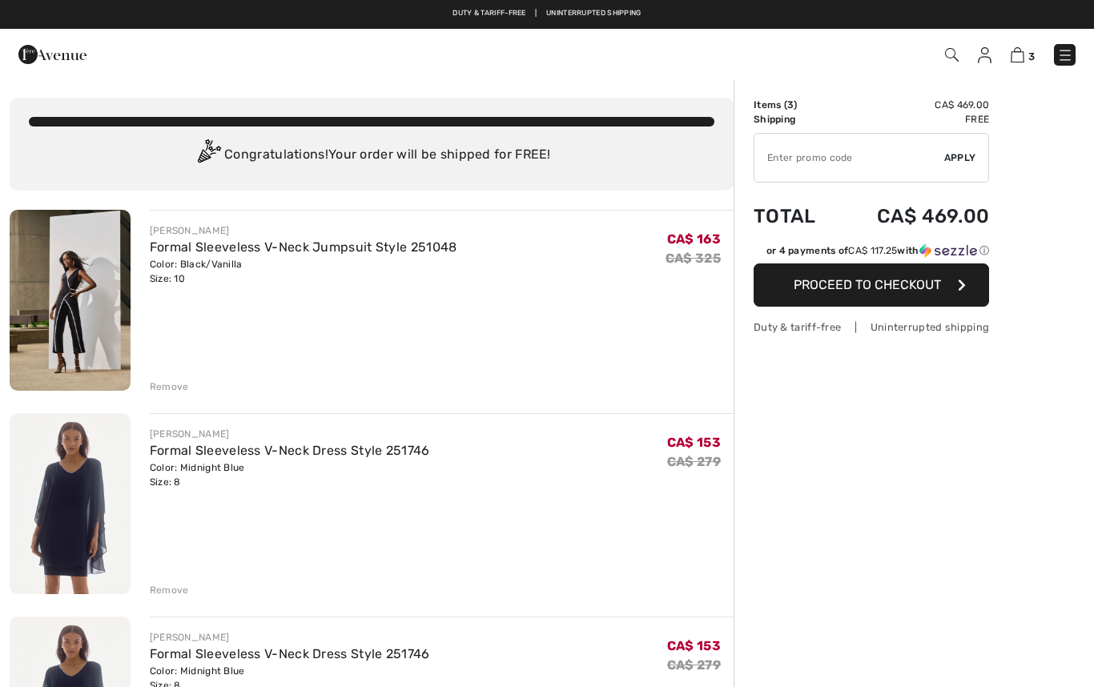  I want to click on img: Search, so click(952, 54).